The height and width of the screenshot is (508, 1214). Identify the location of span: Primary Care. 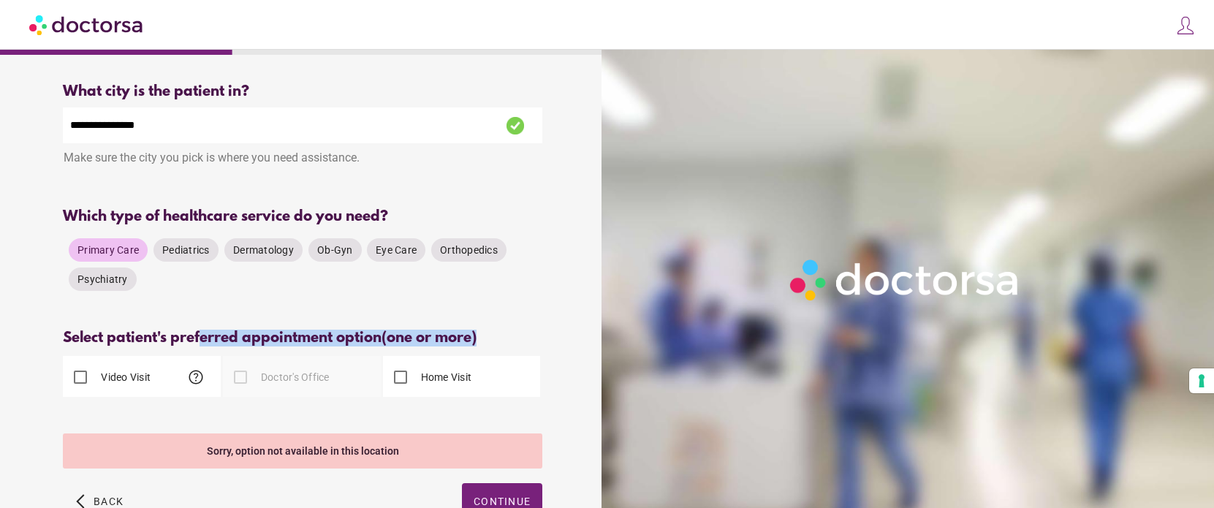
(108, 250).